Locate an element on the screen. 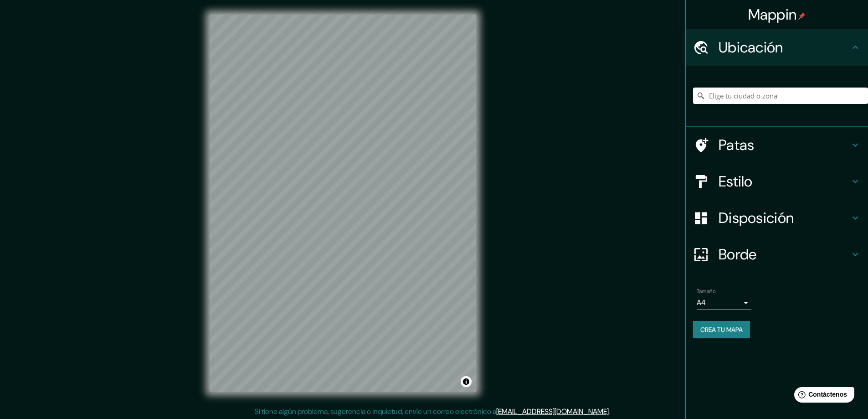 The image size is (868, 419). div: Estilo is located at coordinates (777, 181).